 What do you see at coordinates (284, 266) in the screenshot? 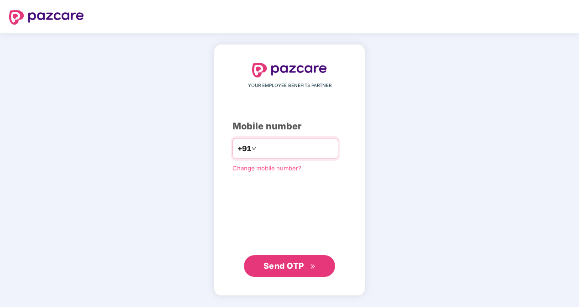
I see `span: Send OTP` at bounding box center [284, 266].